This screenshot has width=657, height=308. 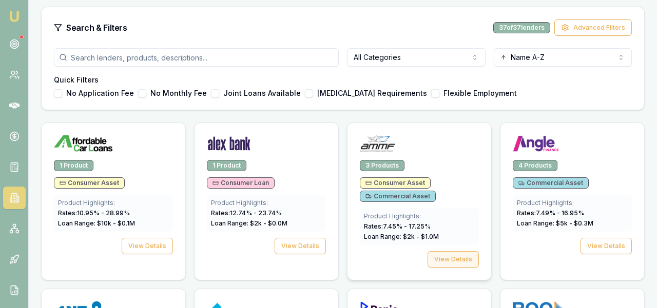 I want to click on input: Search lenders, products, descriptions..., so click(x=196, y=57).